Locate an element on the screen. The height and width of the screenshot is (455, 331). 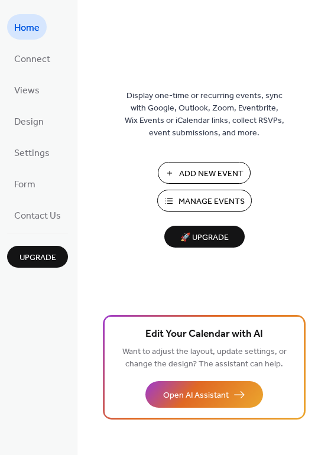
a: Settings is located at coordinates (32, 152).